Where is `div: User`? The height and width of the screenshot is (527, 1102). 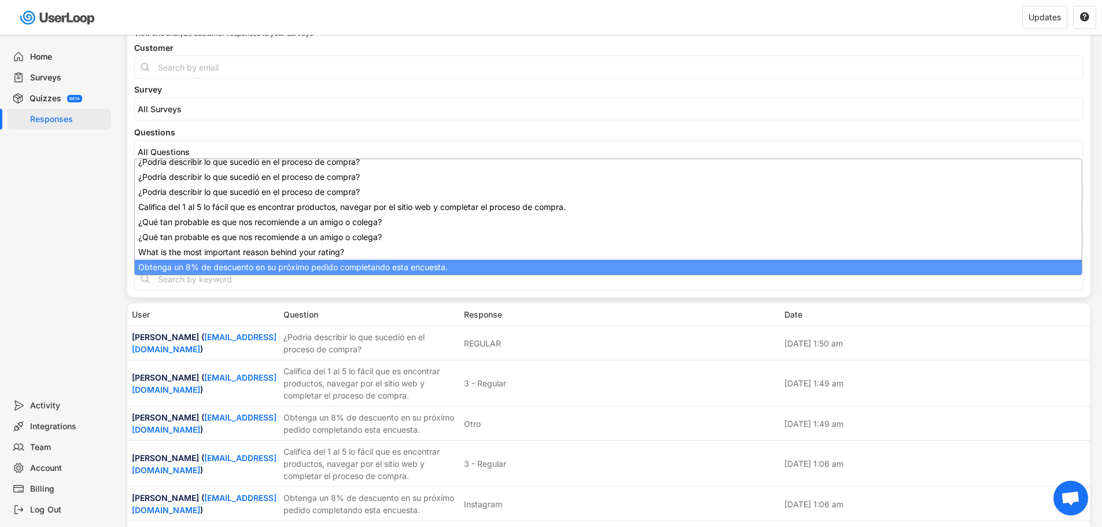
div: User is located at coordinates (204, 314).